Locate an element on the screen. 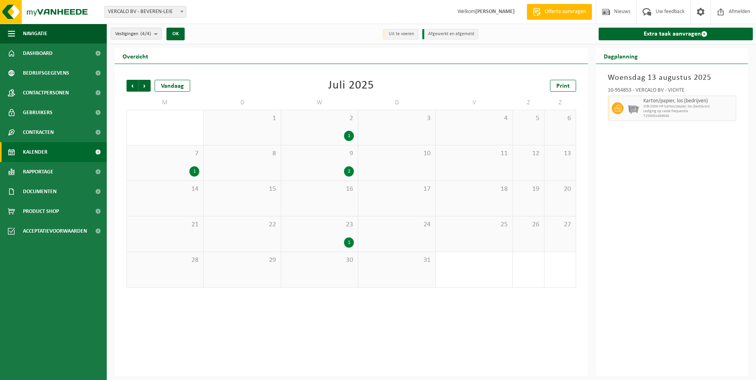  td: V is located at coordinates (474, 103).